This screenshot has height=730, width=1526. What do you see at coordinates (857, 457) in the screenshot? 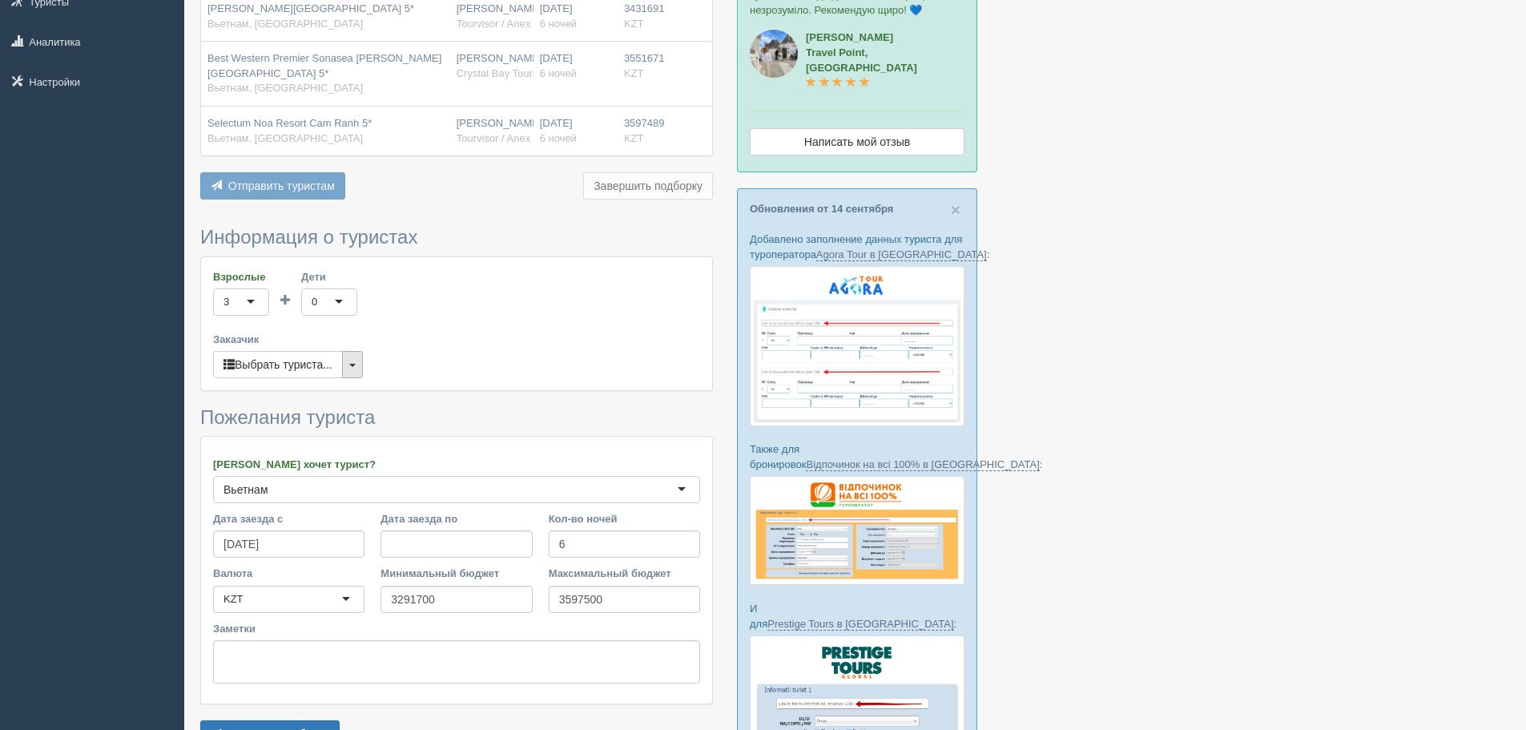
I see `p: Также для бронировок :` at bounding box center [857, 457].